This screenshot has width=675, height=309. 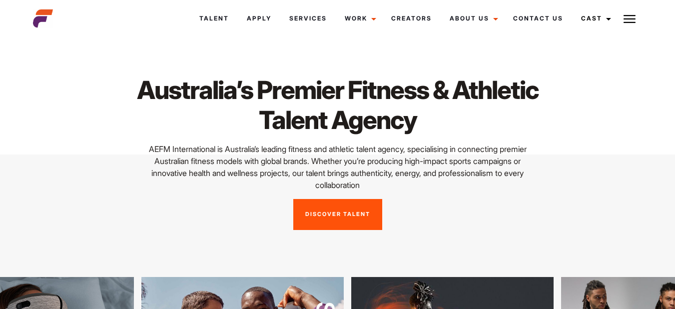 What do you see at coordinates (538, 18) in the screenshot?
I see `a: Contact Us` at bounding box center [538, 18].